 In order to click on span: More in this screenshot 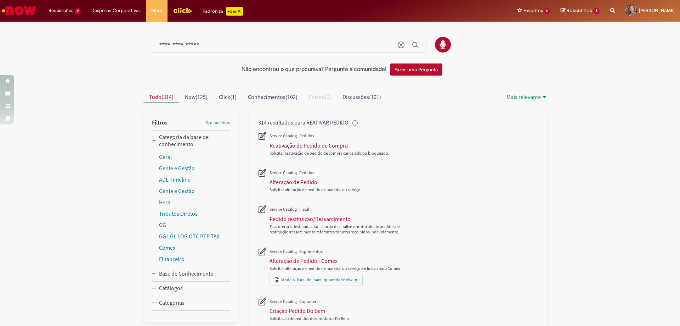, I will do `click(157, 11)`.